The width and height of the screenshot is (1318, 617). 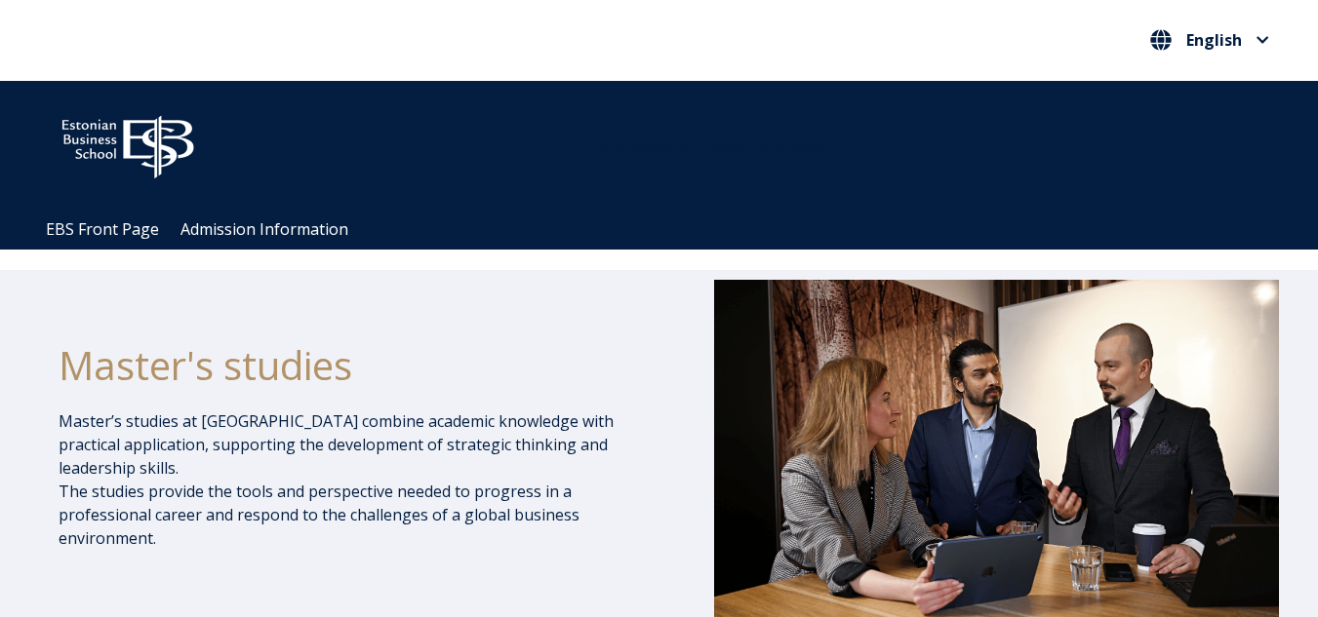 What do you see at coordinates (1209, 40) in the screenshot?
I see `button: English` at bounding box center [1209, 40].